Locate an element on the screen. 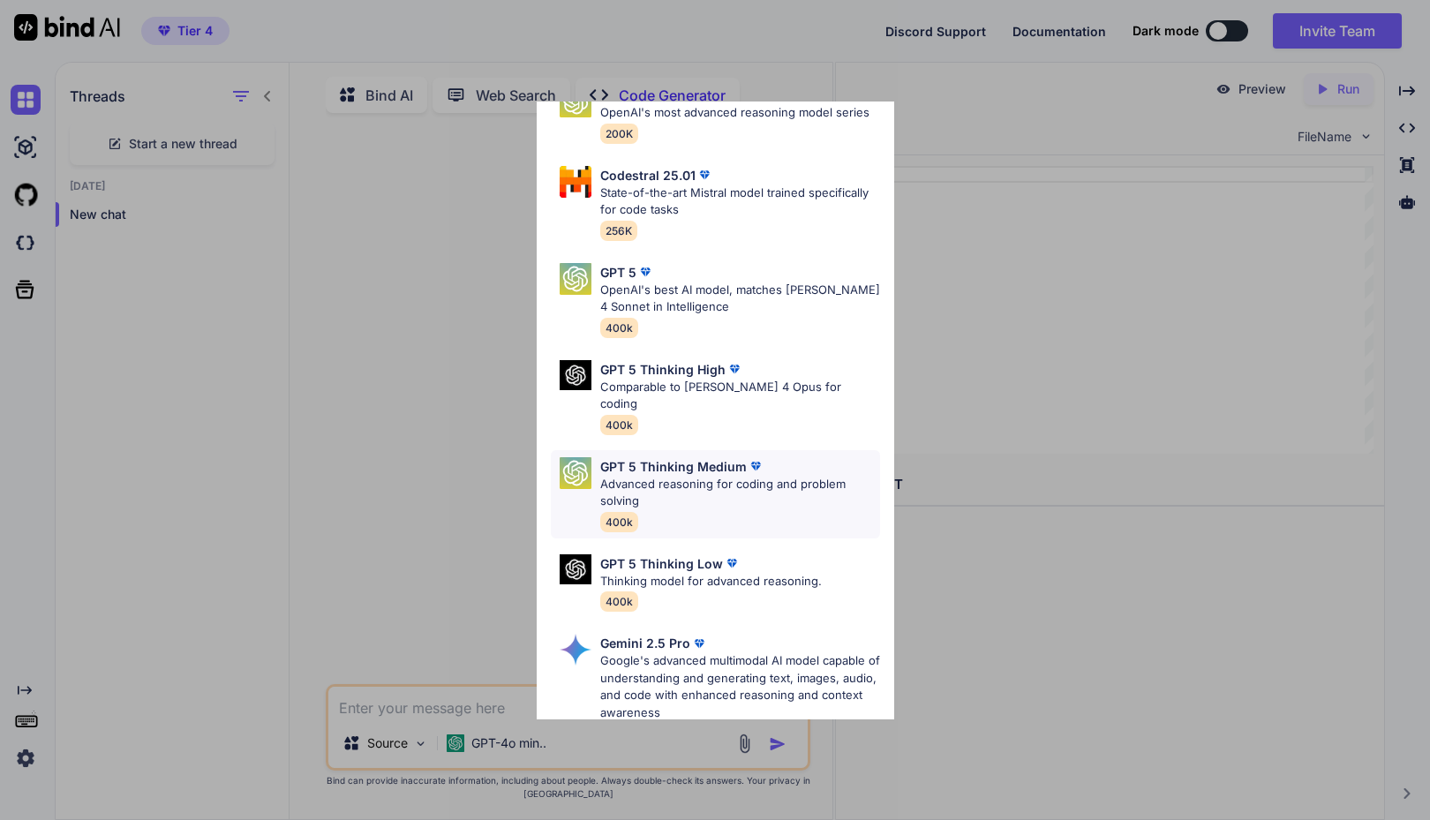 The width and height of the screenshot is (1430, 820). p: Thinking model for advanced reasoning. is located at coordinates (711, 582).